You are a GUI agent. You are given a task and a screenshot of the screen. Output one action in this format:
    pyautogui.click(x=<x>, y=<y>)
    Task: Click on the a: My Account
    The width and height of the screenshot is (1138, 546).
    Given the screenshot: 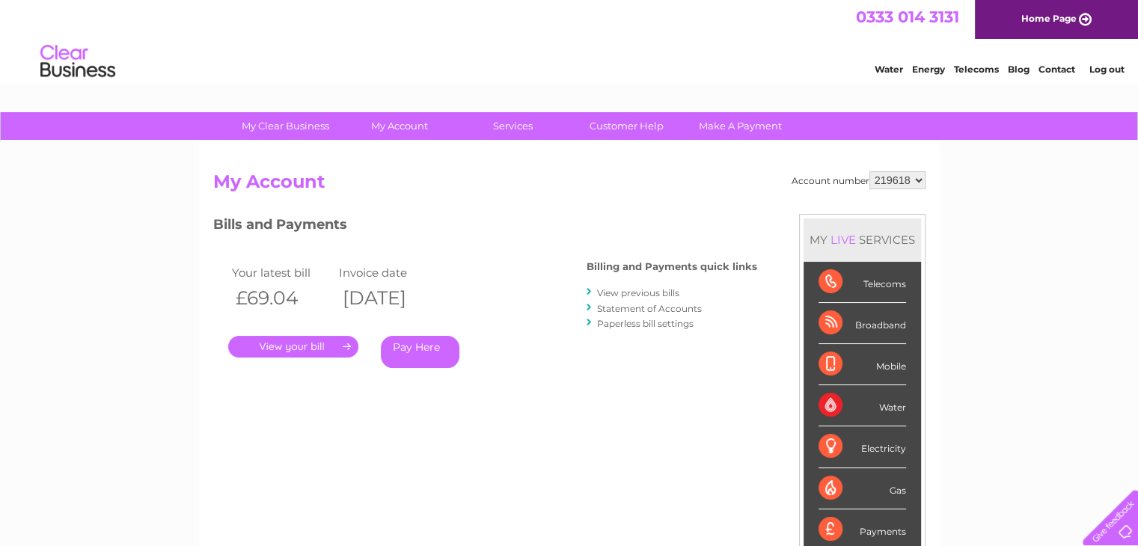 What is the action you would take?
    pyautogui.click(x=399, y=126)
    